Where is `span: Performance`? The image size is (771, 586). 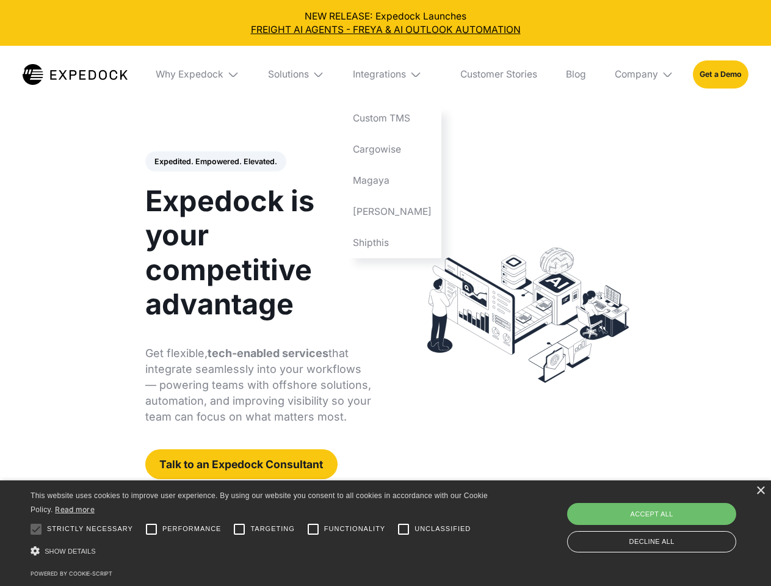 span: Performance is located at coordinates (192, 529).